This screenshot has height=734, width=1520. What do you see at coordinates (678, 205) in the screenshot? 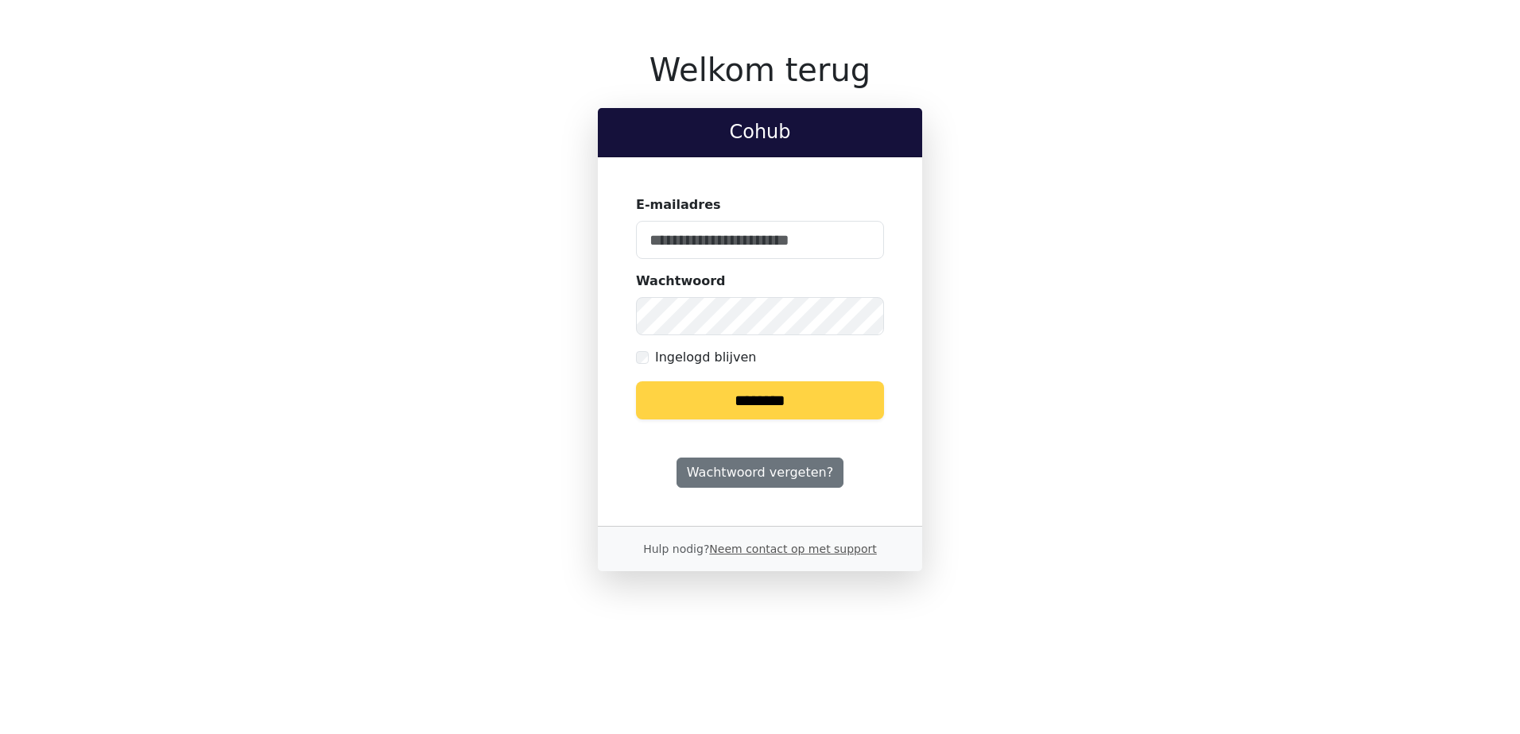
I see `label: E-mailadres` at bounding box center [678, 205].